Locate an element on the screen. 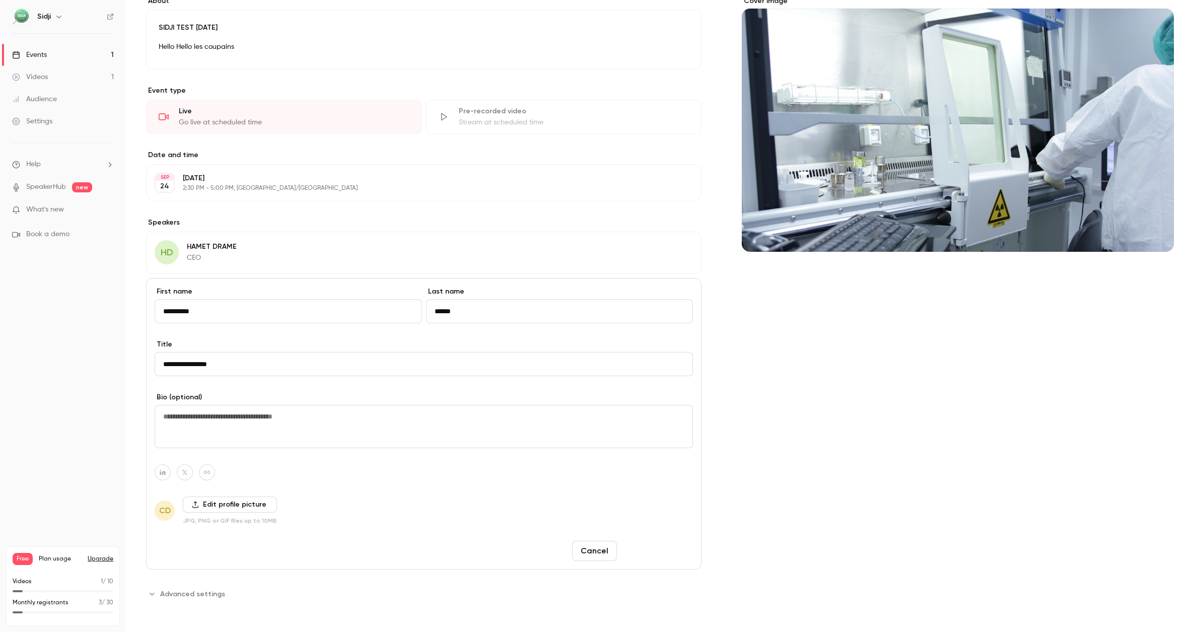  p: CEO is located at coordinates (212, 258).